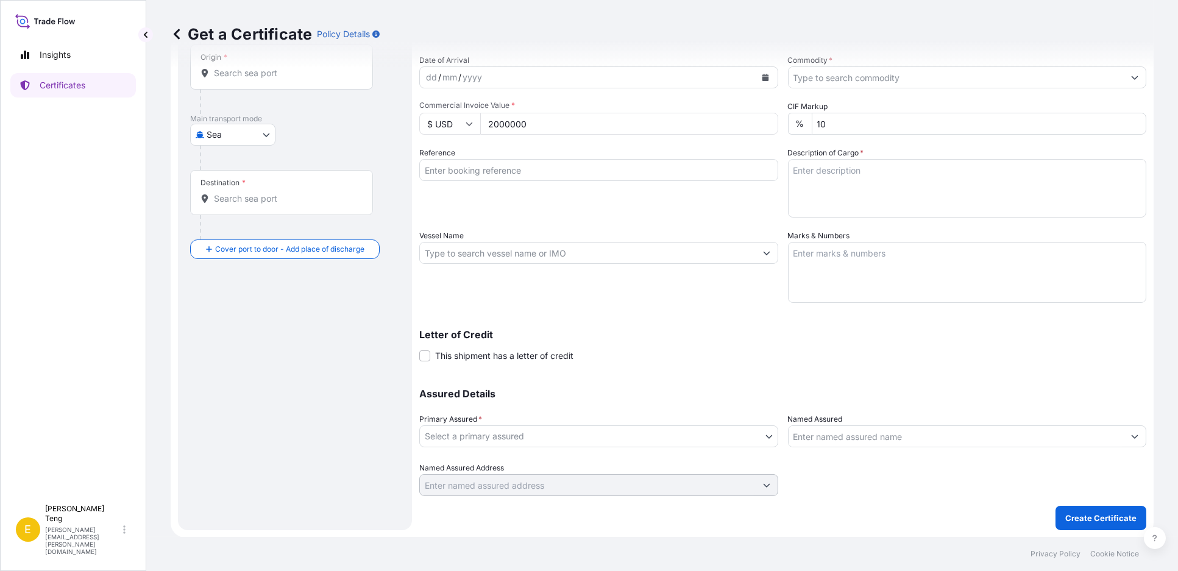 The height and width of the screenshot is (571, 1178). I want to click on a: Certificates, so click(73, 85).